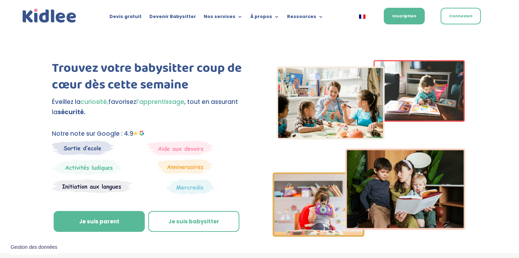 This screenshot has height=258, width=519. Describe the element at coordinates (369, 148) in the screenshot. I see `img: Imgs-2` at that location.